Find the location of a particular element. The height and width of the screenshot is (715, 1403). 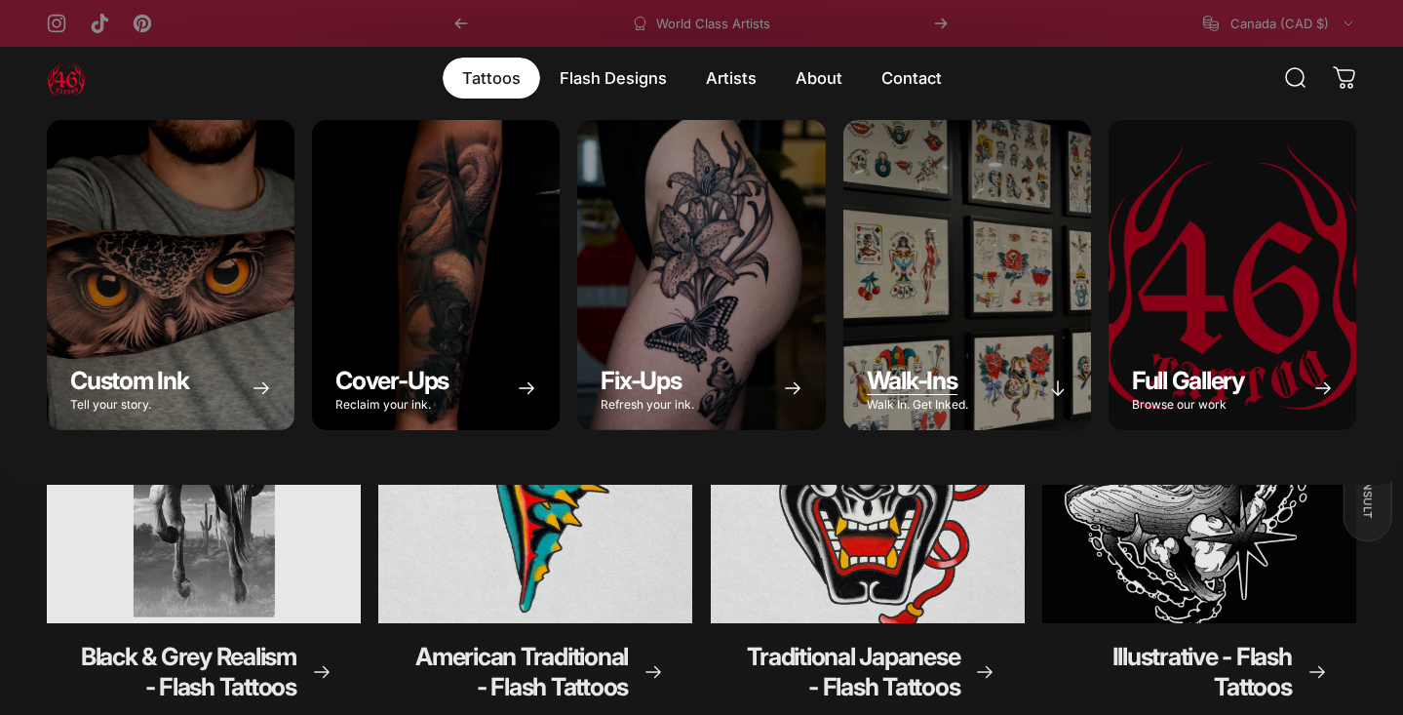

a: Cover-Ups is located at coordinates (436, 275).